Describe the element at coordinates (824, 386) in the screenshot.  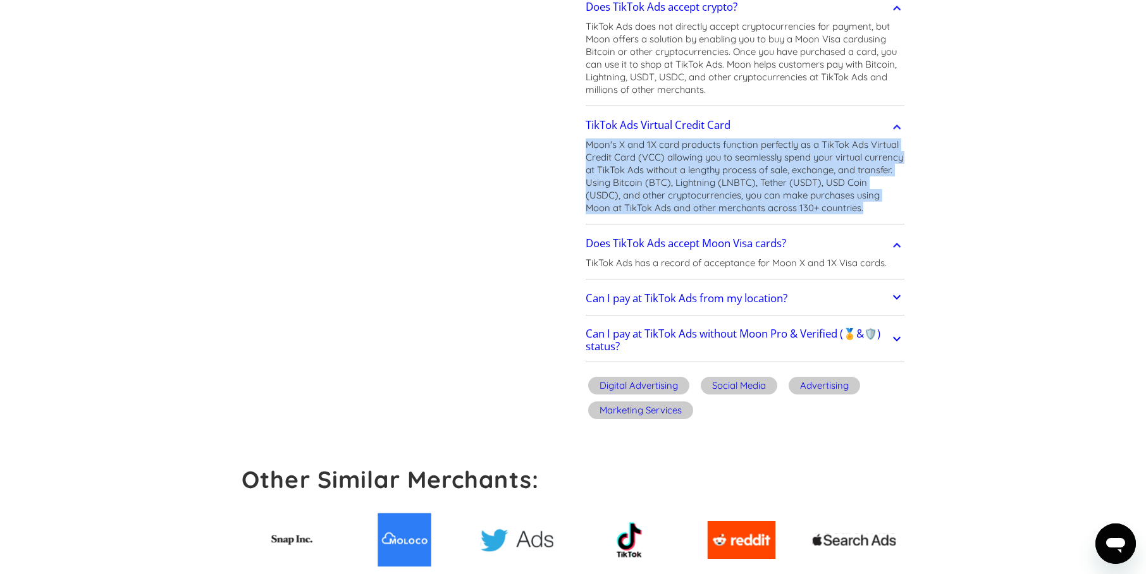
I see `div: Advertising` at that location.